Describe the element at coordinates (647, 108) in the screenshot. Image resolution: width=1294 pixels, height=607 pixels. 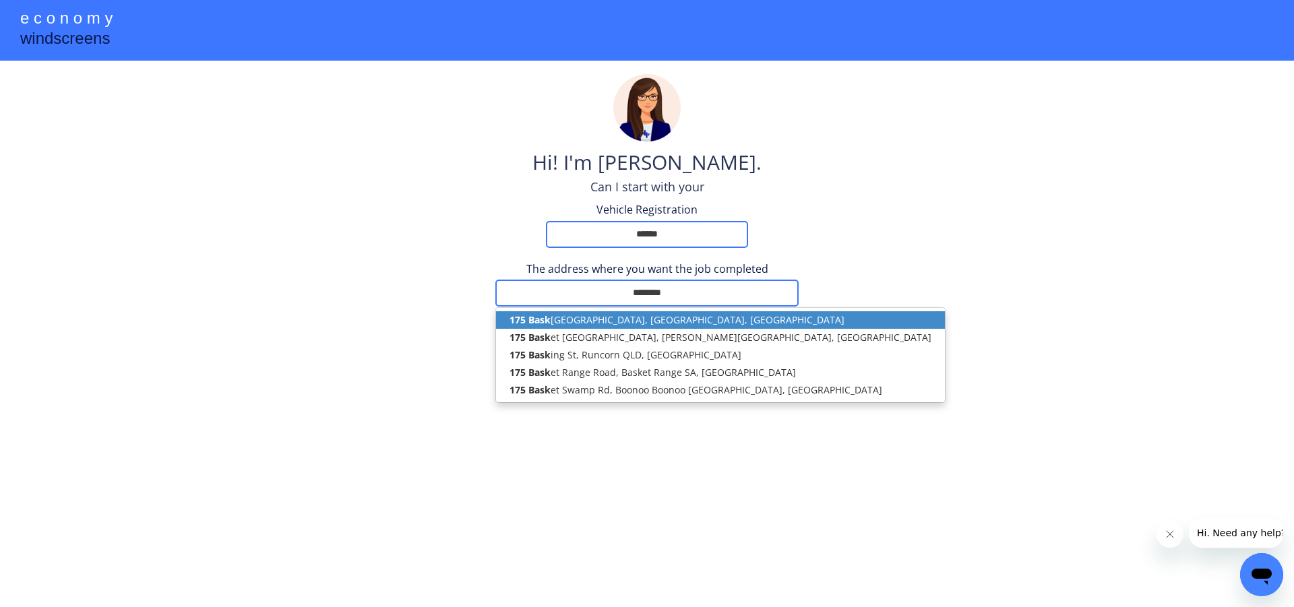
I see `img: madeline.png` at that location.